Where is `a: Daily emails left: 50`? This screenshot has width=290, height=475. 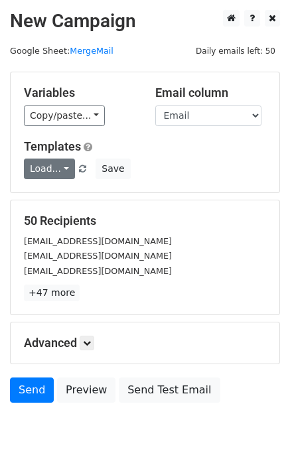
a: Daily emails left: 50 is located at coordinates (236, 50).